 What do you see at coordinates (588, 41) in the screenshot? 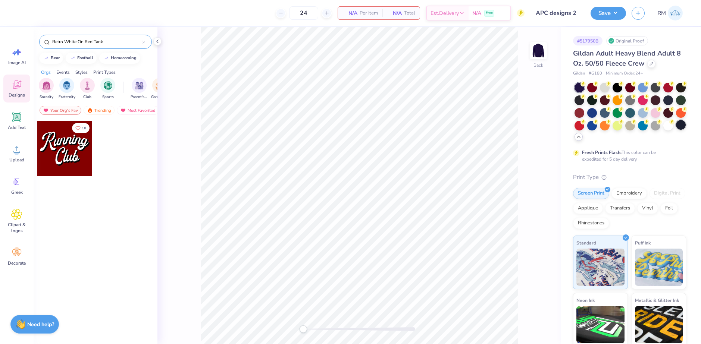
I see `div: # 517950B` at bounding box center [588, 41].